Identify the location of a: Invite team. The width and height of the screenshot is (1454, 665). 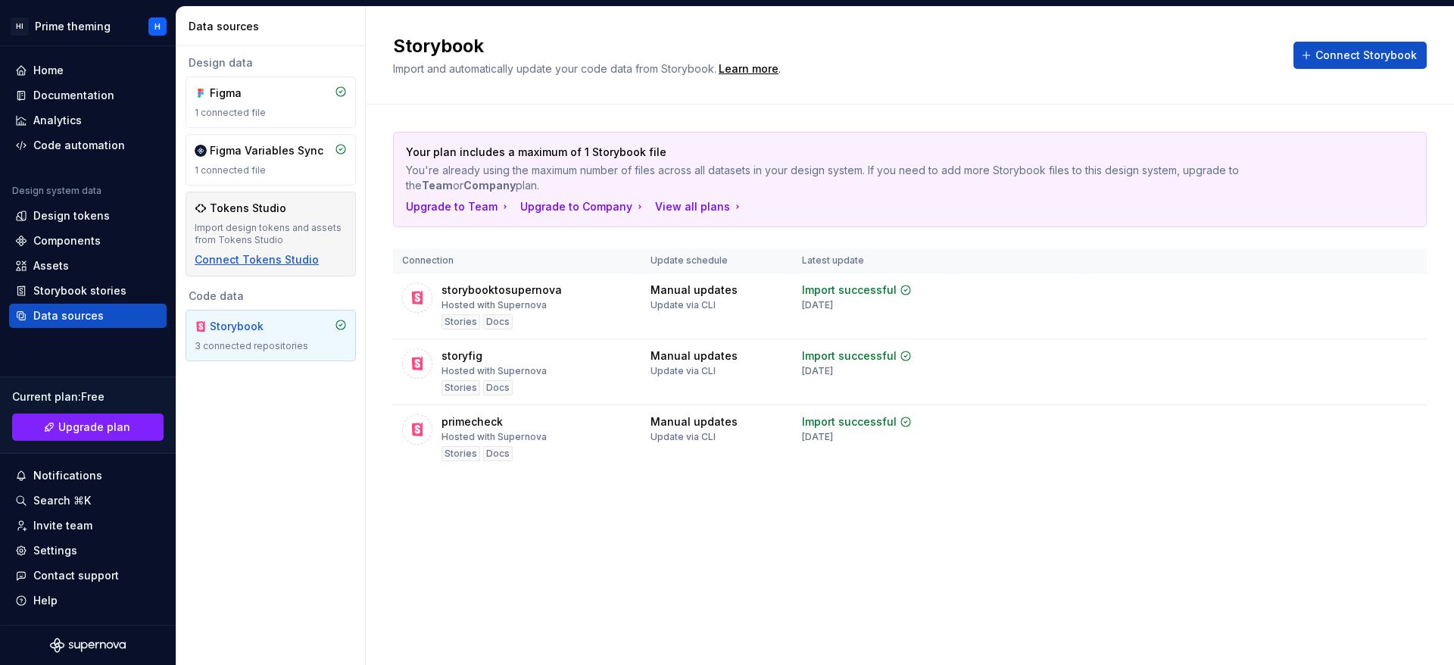
(88, 526).